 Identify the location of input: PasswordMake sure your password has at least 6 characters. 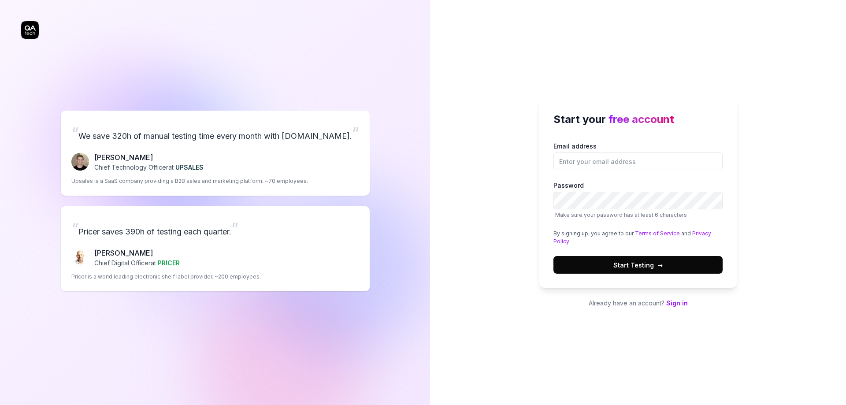
(638, 200).